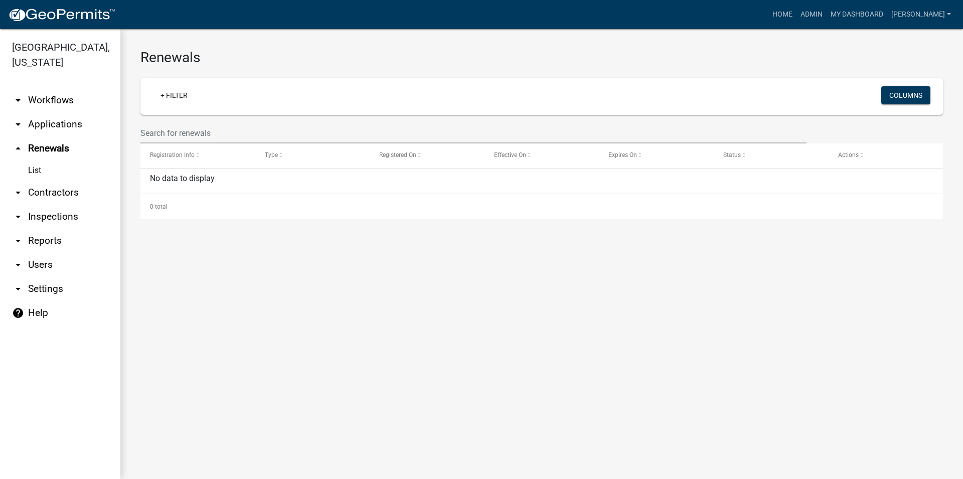  What do you see at coordinates (542, 207) in the screenshot?
I see `div: 0 total` at bounding box center [542, 207].